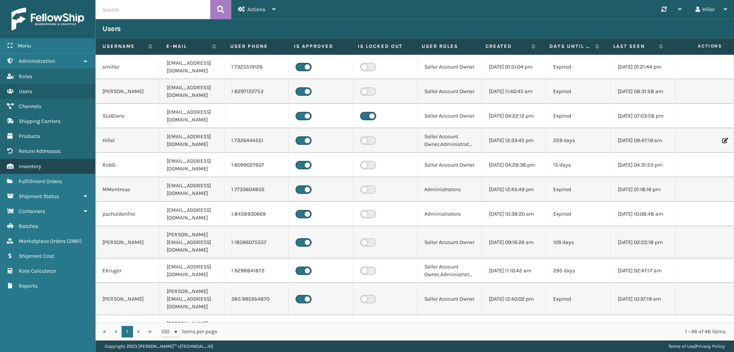 Image resolution: width=734 pixels, height=352 pixels. Describe the element at coordinates (25, 76) in the screenshot. I see `span: Roles` at that location.